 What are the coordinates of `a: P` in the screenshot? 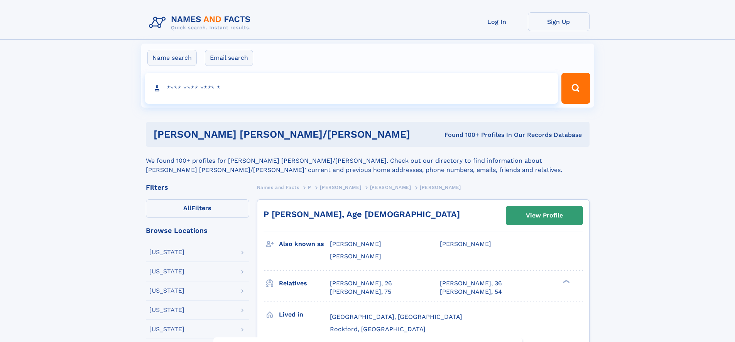 It's located at (309, 187).